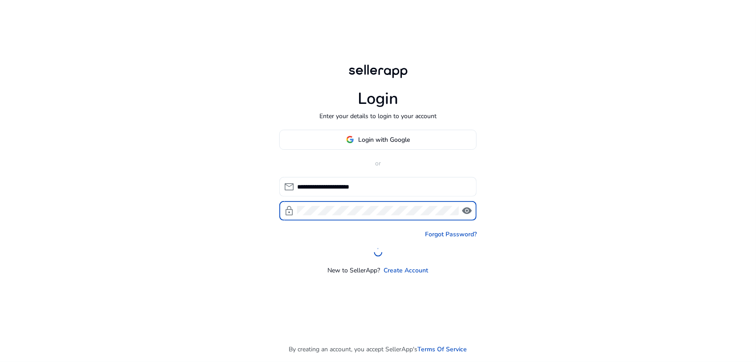 The image size is (756, 362). Describe the element at coordinates (289, 187) in the screenshot. I see `span: mail` at that location.